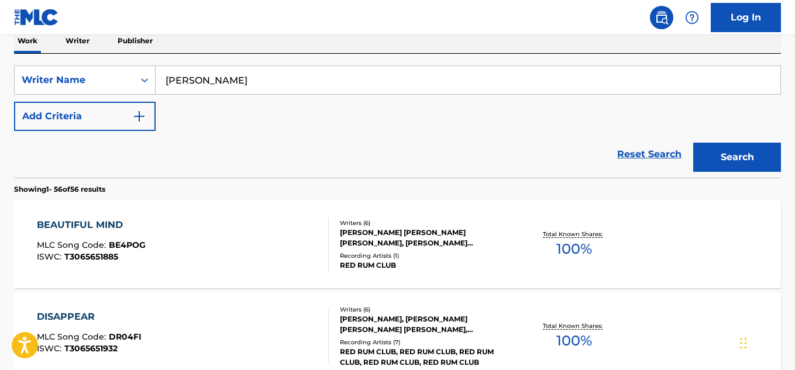 Image resolution: width=795 pixels, height=370 pixels. Describe the element at coordinates (77, 41) in the screenshot. I see `p: Writer` at that location.